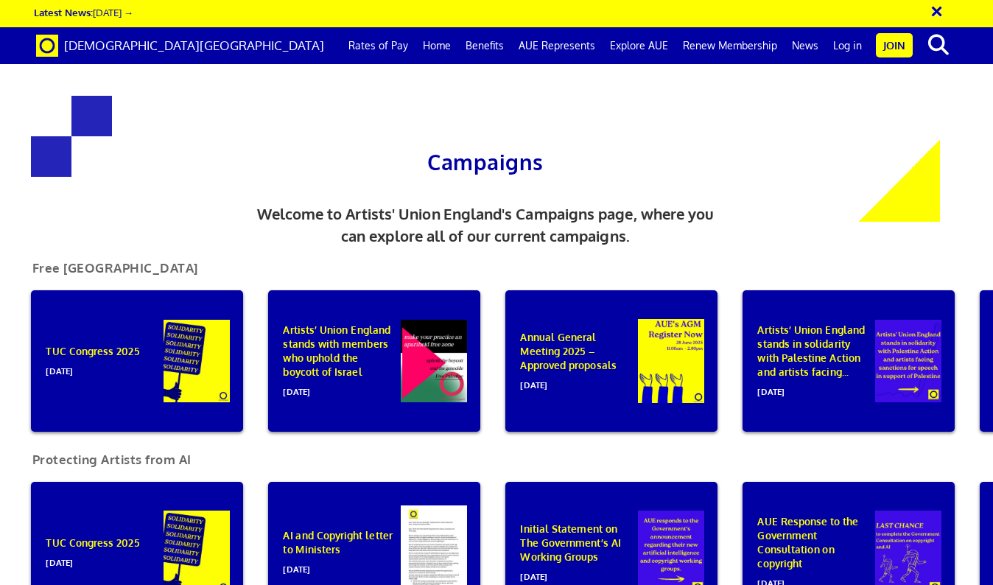  I want to click on a: Rates of Pay, so click(378, 46).